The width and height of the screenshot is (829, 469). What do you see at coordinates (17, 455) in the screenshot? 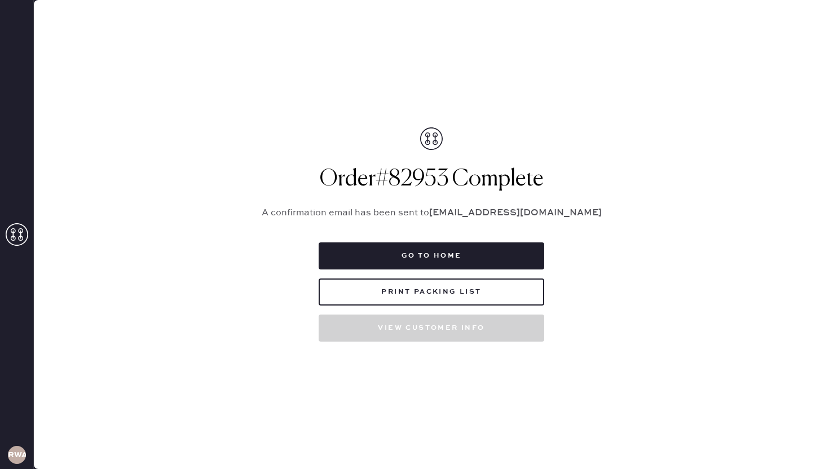
I see `h3: RWA` at bounding box center [17, 455].